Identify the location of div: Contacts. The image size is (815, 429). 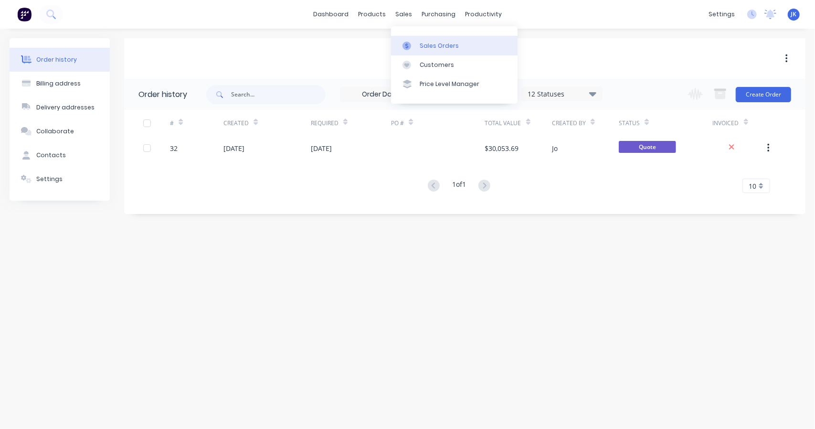
(51, 155).